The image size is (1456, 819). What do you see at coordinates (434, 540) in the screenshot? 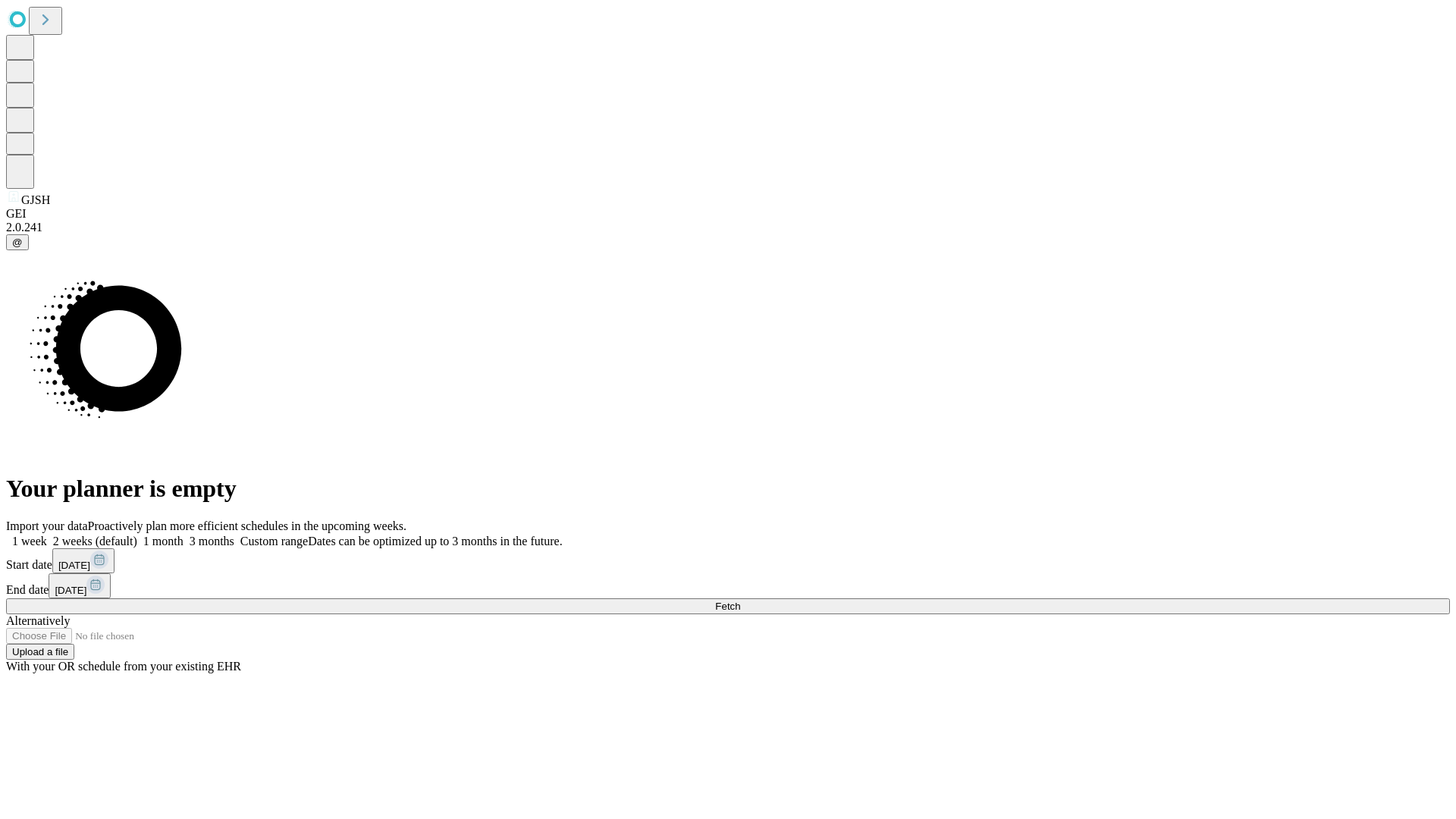
I see `span: Dates can be optimized up to 3 months in the future.` at bounding box center [434, 540].